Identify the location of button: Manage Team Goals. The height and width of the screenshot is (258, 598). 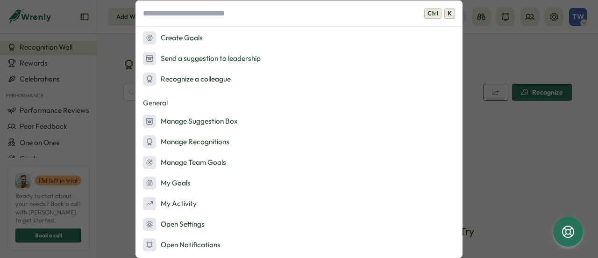
(299, 162).